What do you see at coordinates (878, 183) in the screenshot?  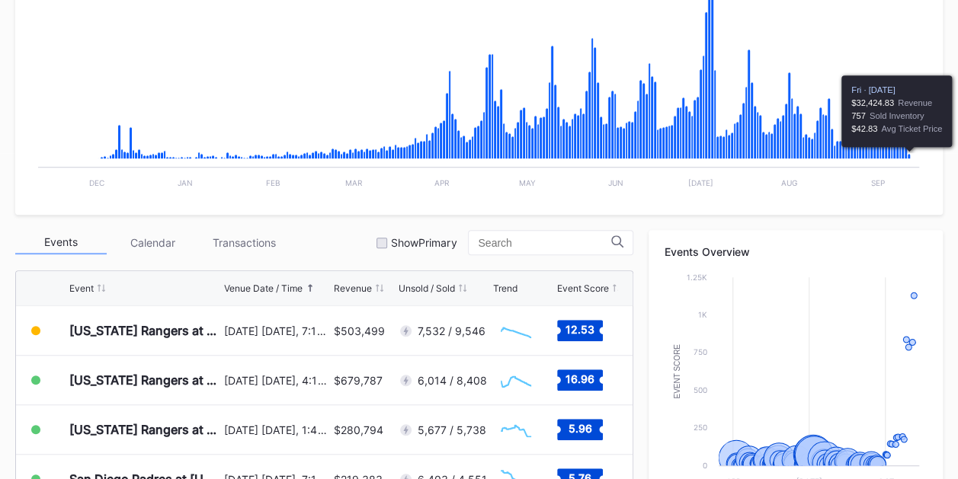 I see `text: Sep` at bounding box center [878, 183].